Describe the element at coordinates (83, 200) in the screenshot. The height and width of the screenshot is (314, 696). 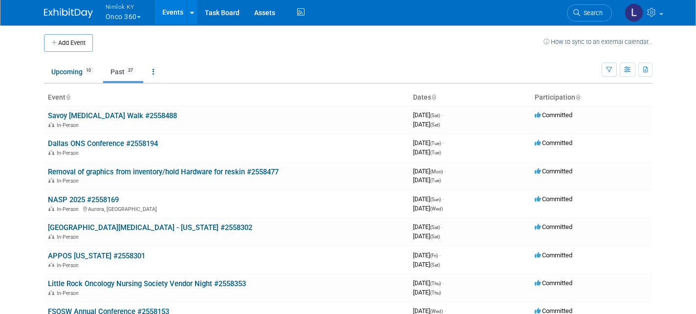
I see `a: NASP 2025 #2558169` at that location.